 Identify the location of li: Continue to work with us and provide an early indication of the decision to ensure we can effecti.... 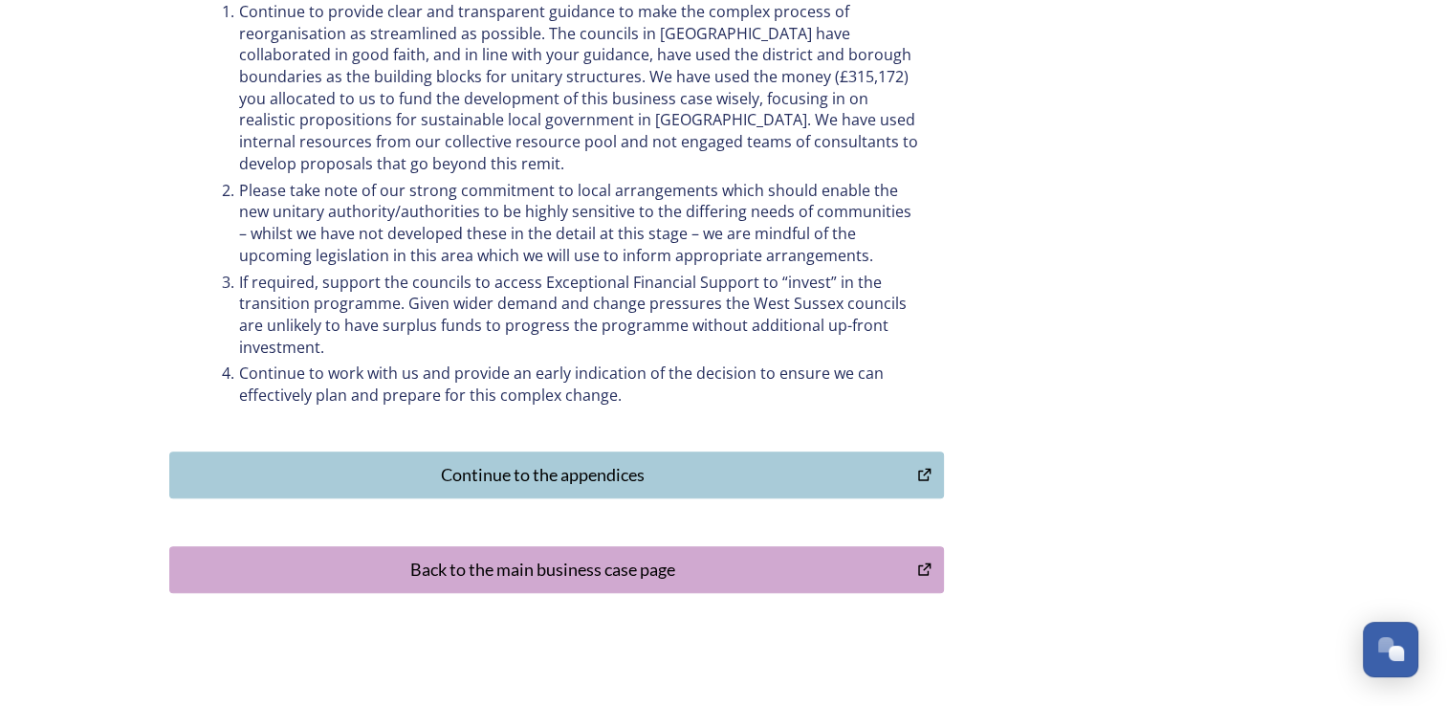
(568, 384).